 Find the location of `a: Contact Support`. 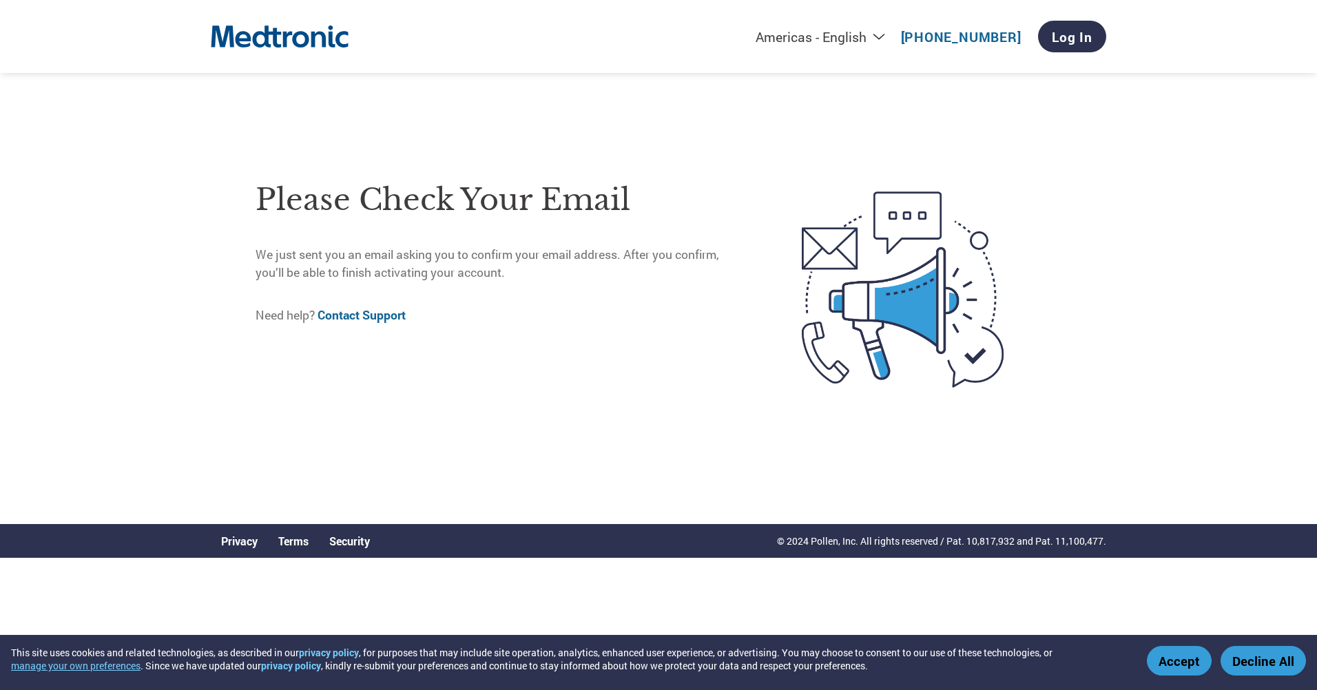

a: Contact Support is located at coordinates (362, 315).